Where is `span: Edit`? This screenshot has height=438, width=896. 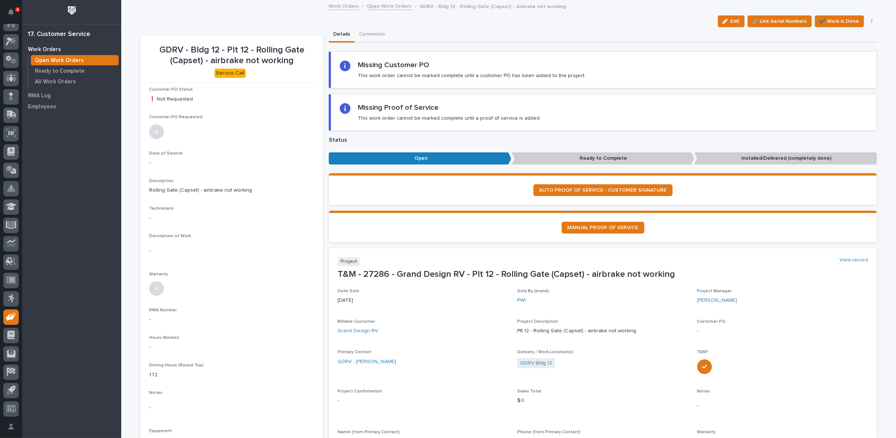
span: Edit is located at coordinates (735, 21).